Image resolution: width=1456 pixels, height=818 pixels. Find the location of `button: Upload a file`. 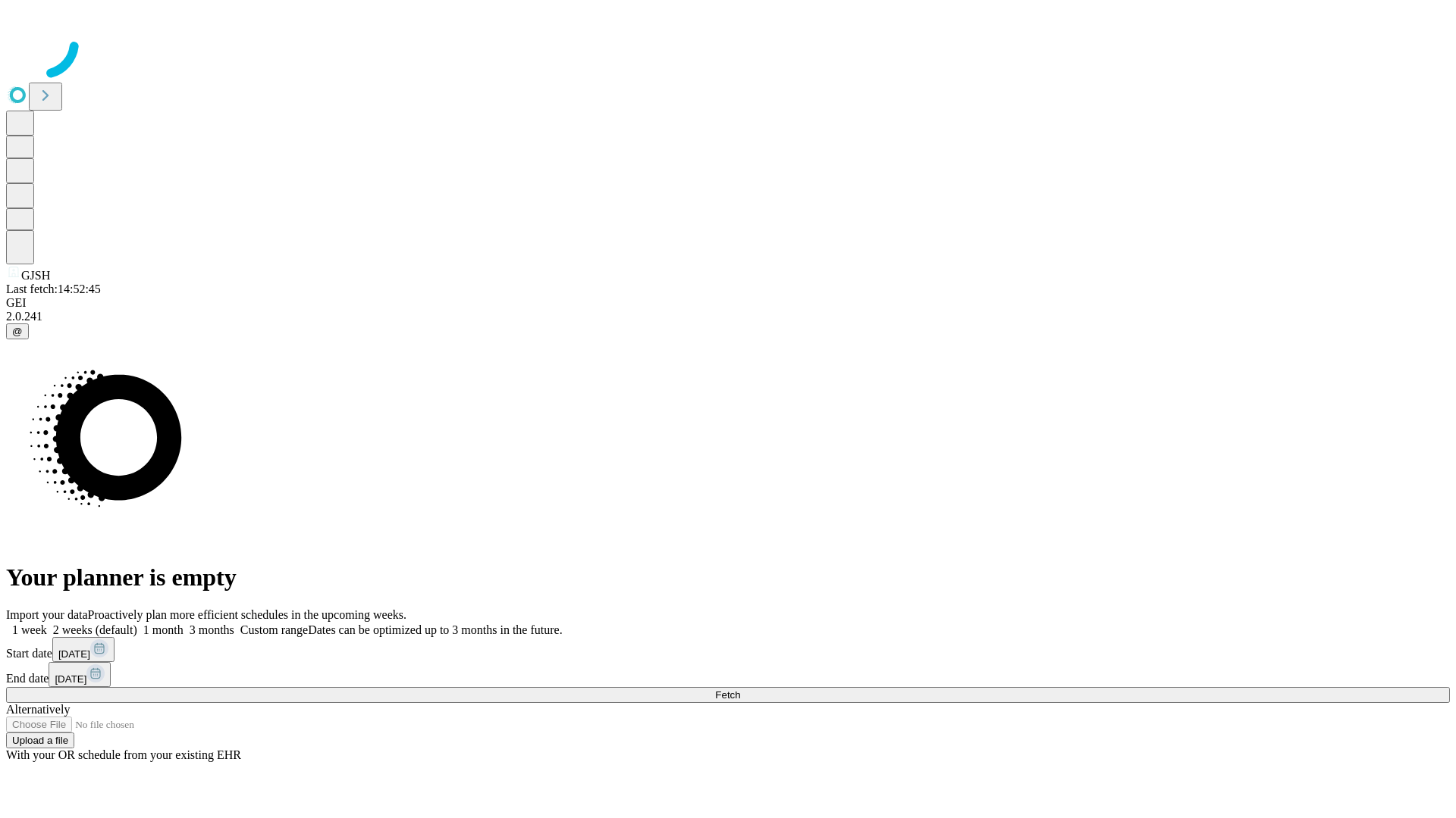

button: Upload a file is located at coordinates (40, 740).